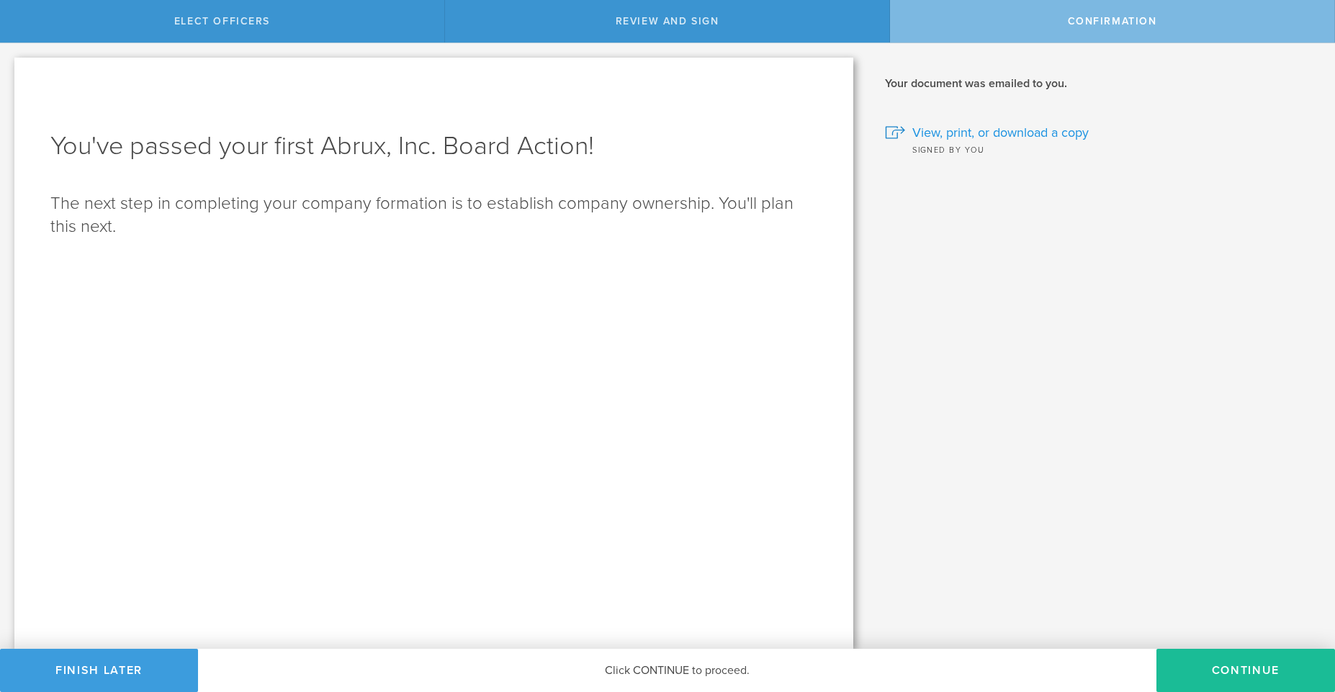  I want to click on span: View, print, or download a copy, so click(1000, 132).